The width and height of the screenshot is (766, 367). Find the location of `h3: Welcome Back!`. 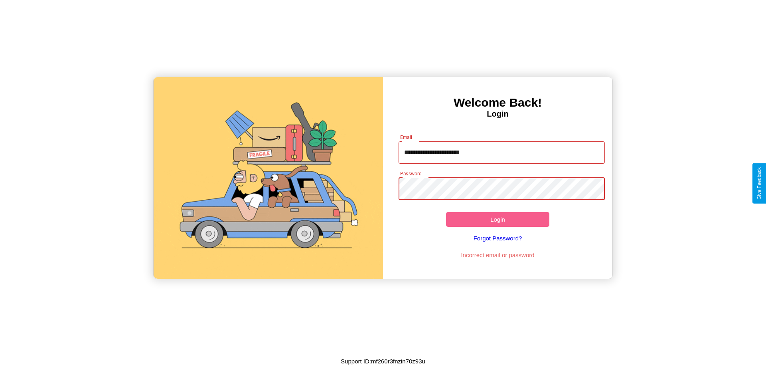

h3: Welcome Back! is located at coordinates (498, 103).